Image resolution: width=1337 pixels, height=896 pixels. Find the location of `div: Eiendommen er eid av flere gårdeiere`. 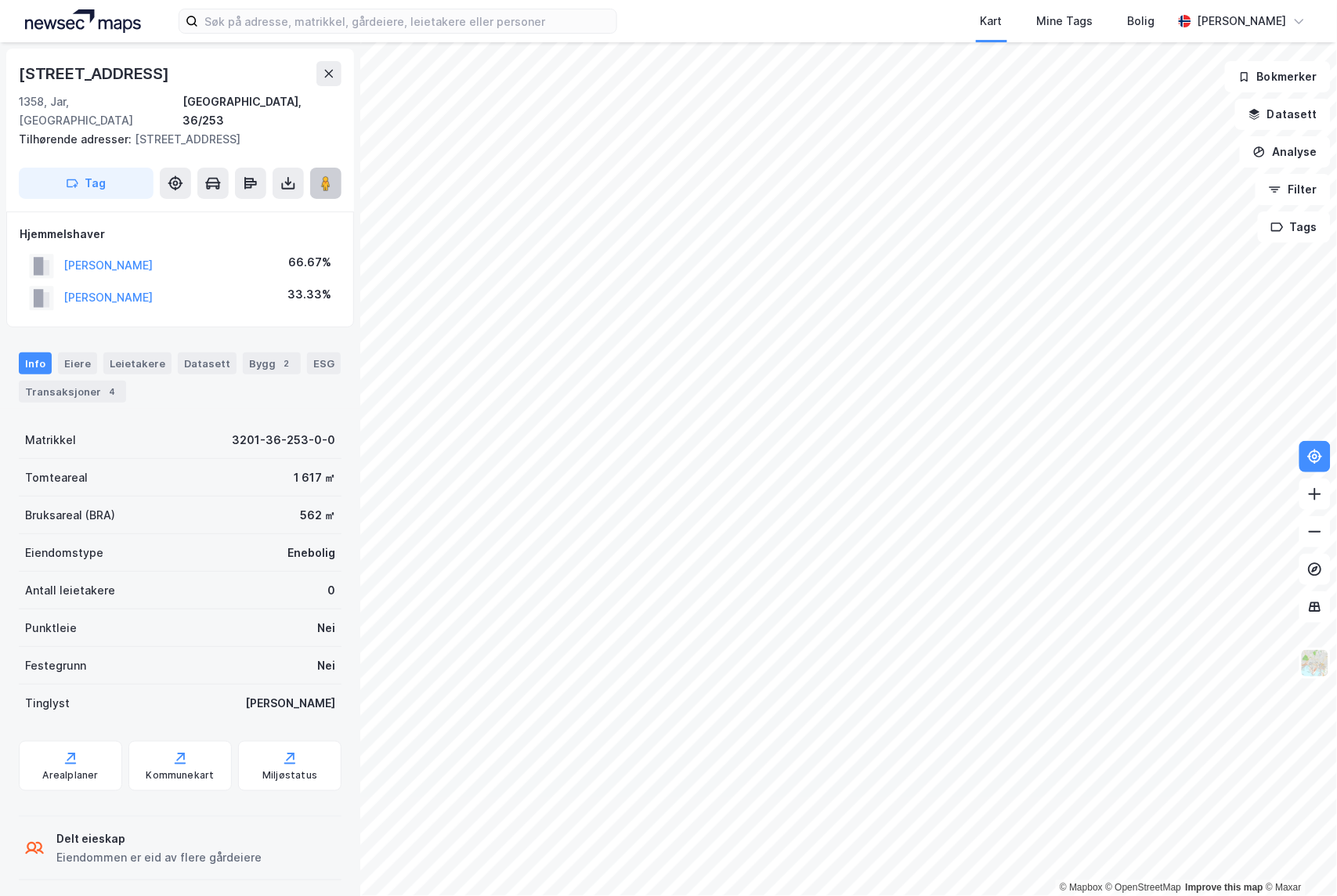

div: Eiendommen er eid av flere gårdeiere is located at coordinates (159, 857).